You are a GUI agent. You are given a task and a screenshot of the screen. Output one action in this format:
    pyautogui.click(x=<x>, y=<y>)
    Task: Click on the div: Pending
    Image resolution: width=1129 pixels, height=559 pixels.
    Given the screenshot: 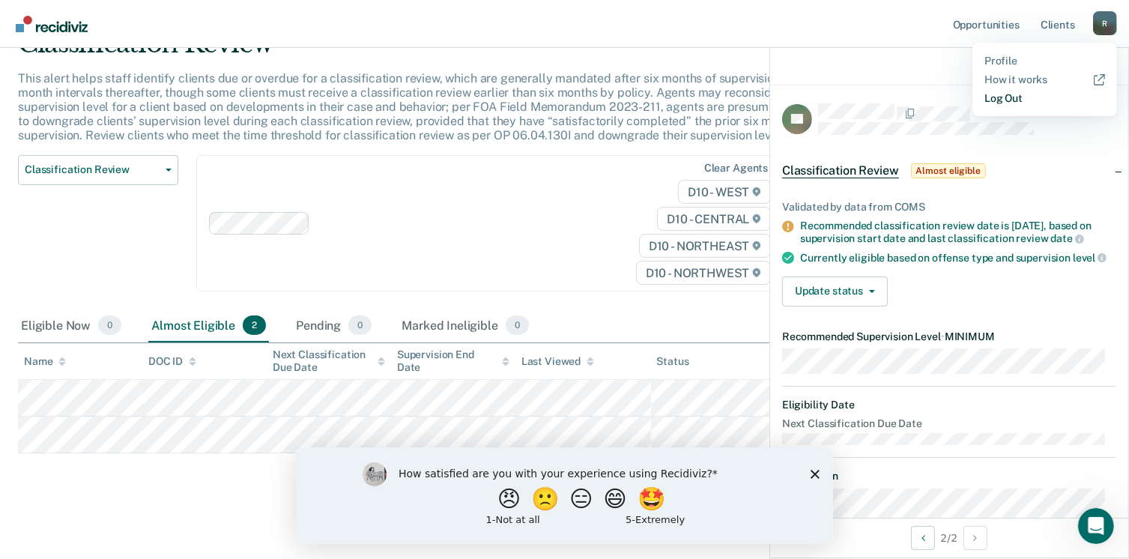 What is the action you would take?
    pyautogui.click(x=333, y=326)
    